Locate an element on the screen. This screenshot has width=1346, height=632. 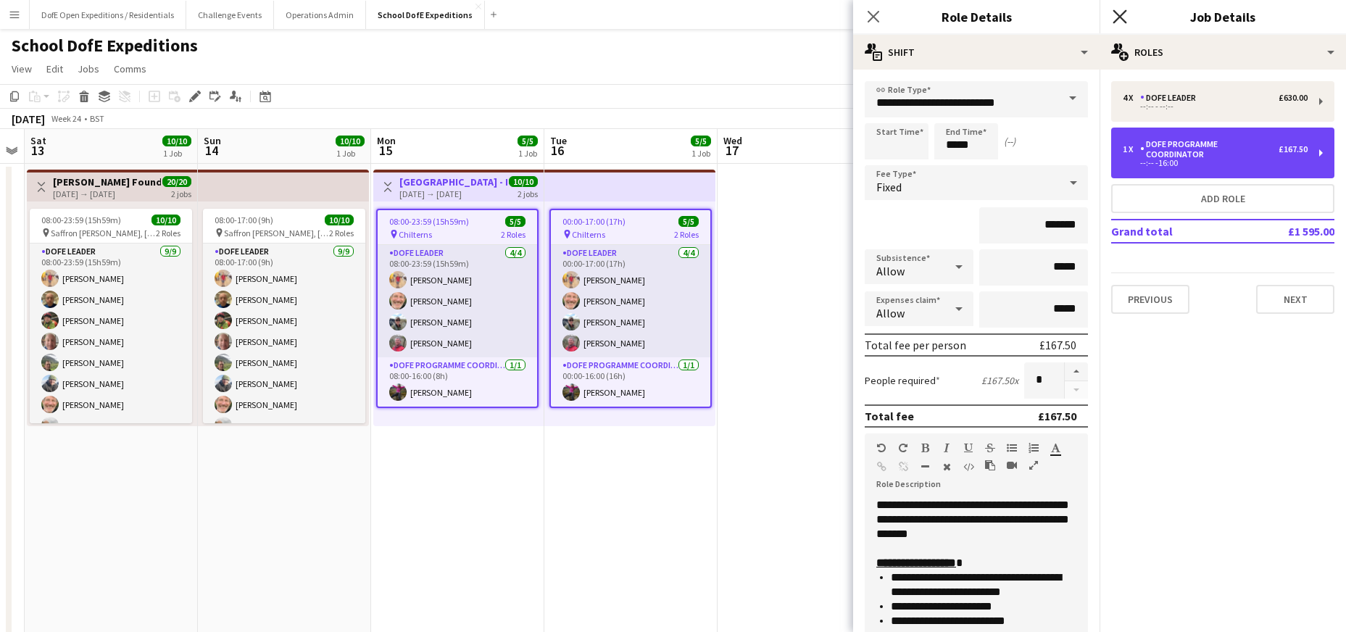
span: Sun is located at coordinates (212, 141).